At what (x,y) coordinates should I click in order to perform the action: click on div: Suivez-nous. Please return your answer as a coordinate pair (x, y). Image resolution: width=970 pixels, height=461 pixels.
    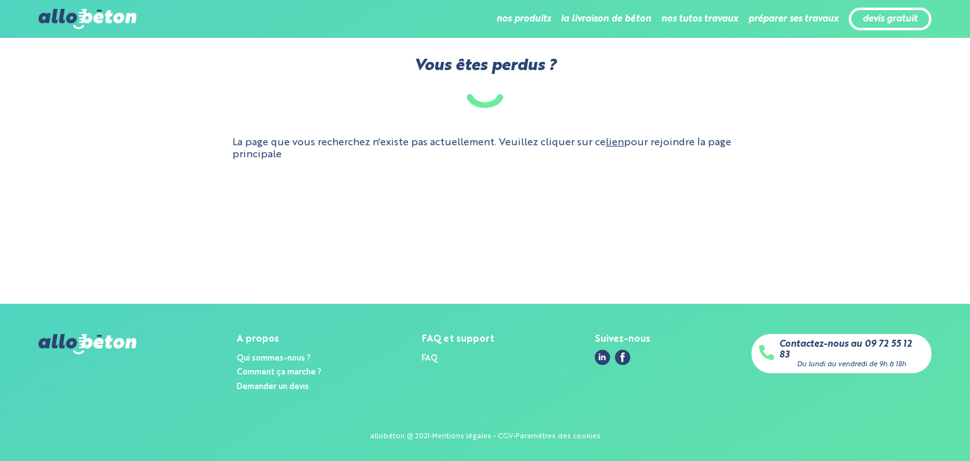
    Looking at the image, I should click on (623, 339).